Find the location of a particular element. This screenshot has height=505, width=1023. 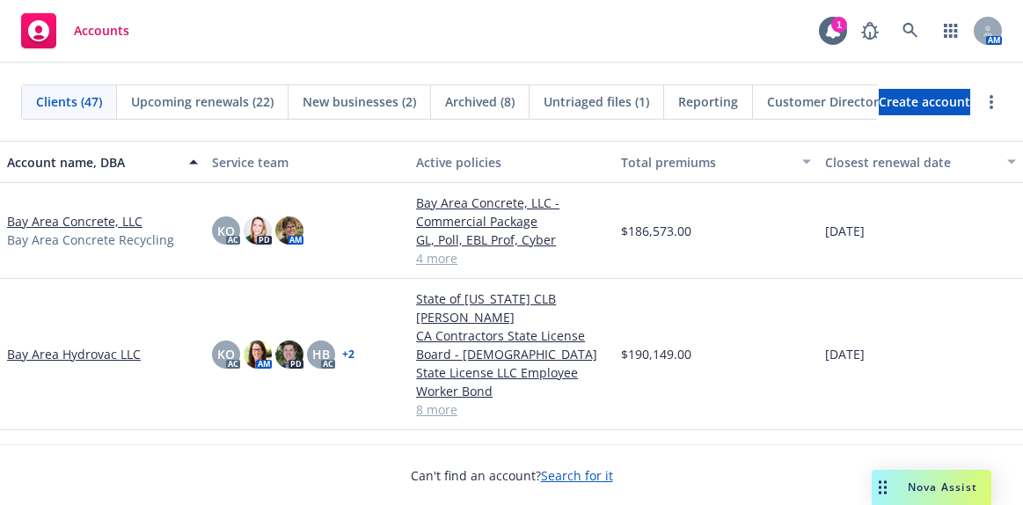

span: Customer Directory is located at coordinates (826, 101).